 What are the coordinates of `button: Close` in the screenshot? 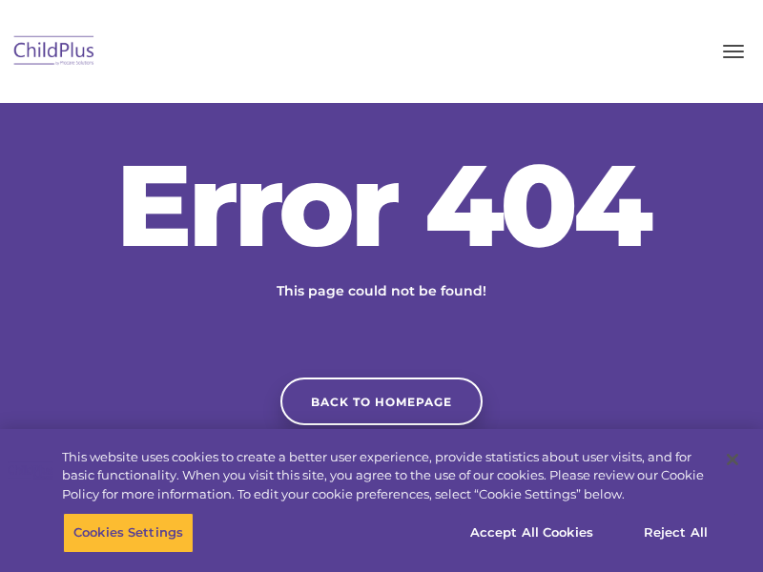 It's located at (732, 459).